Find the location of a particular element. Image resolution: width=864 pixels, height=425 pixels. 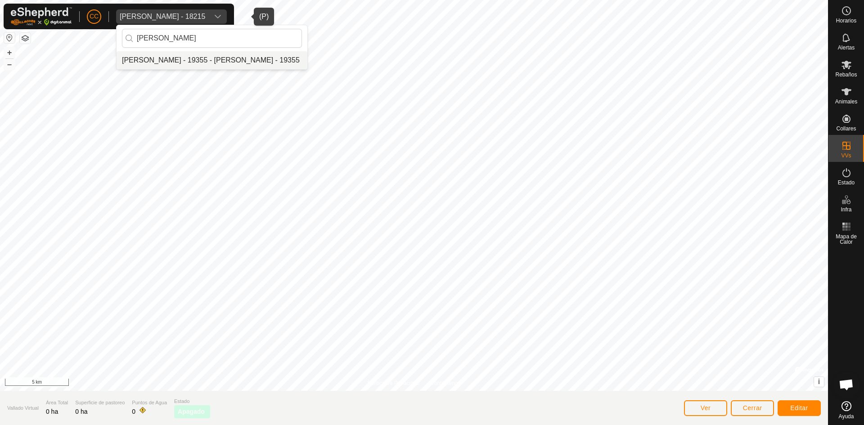

button: Cerrar is located at coordinates (753, 408).